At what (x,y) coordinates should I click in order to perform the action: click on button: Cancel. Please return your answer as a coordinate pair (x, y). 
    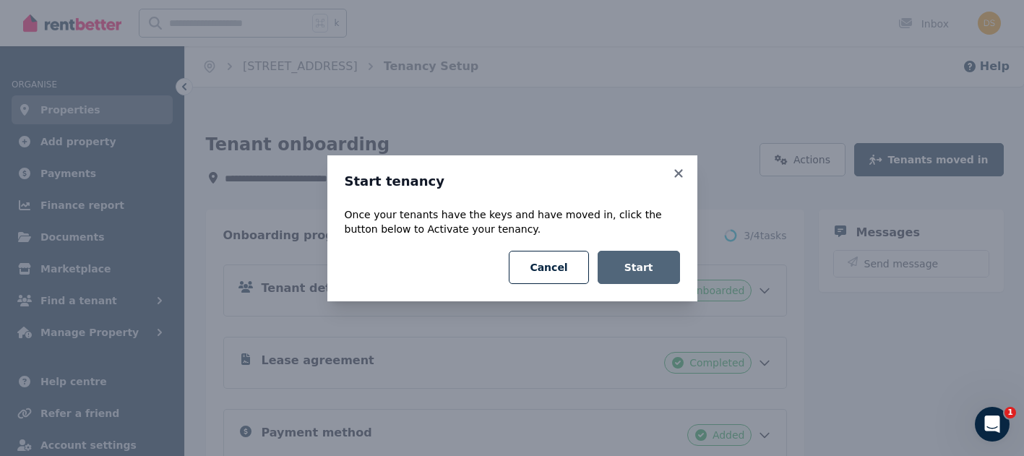
    Looking at the image, I should click on (549, 267).